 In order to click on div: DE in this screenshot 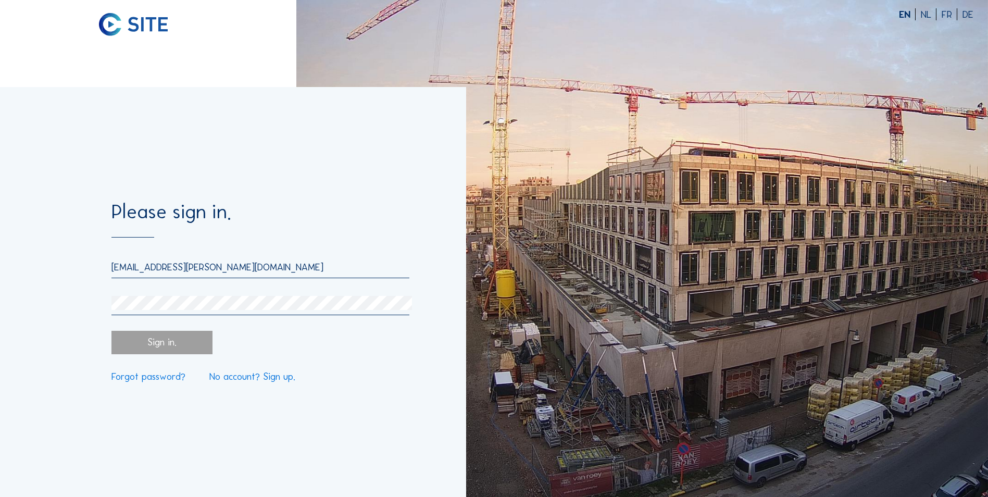, I will do `click(968, 15)`.